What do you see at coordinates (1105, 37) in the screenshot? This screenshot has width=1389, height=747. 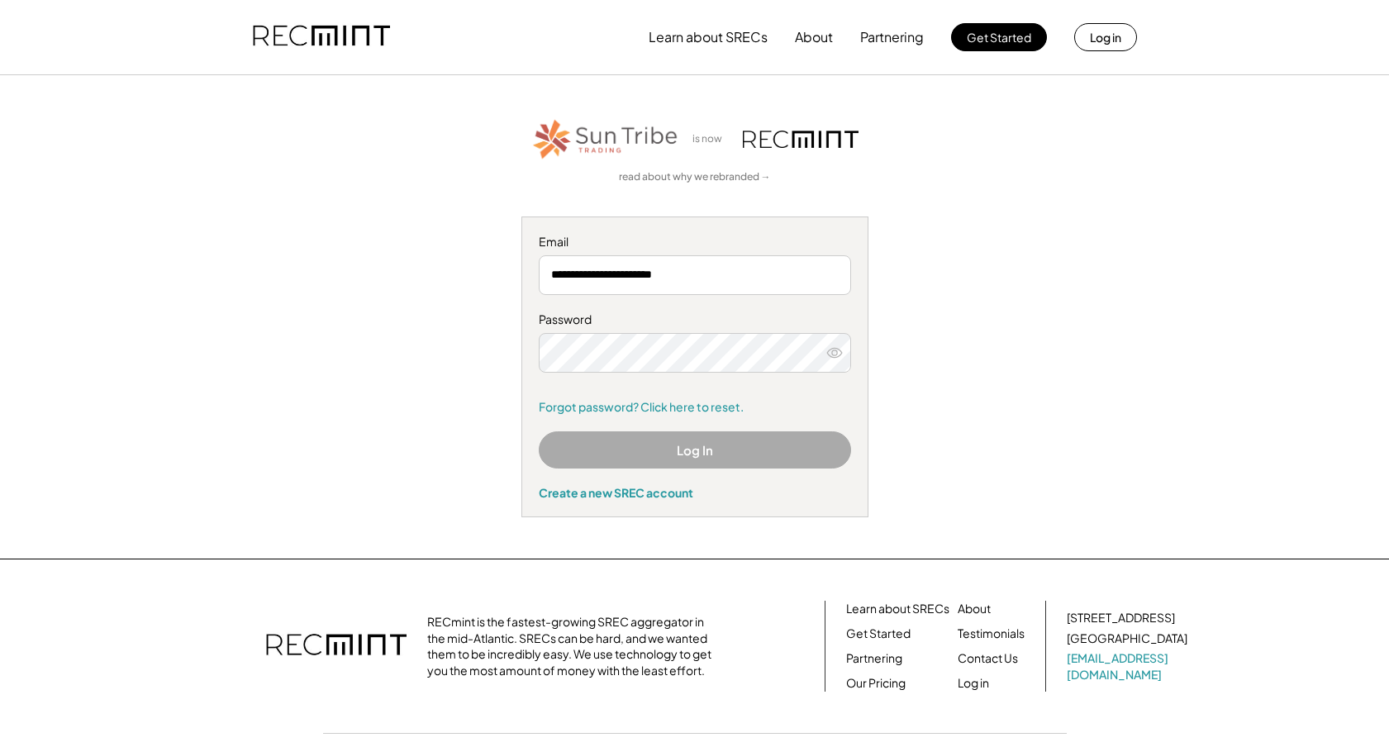 I see `button: Log in` at bounding box center [1105, 37].